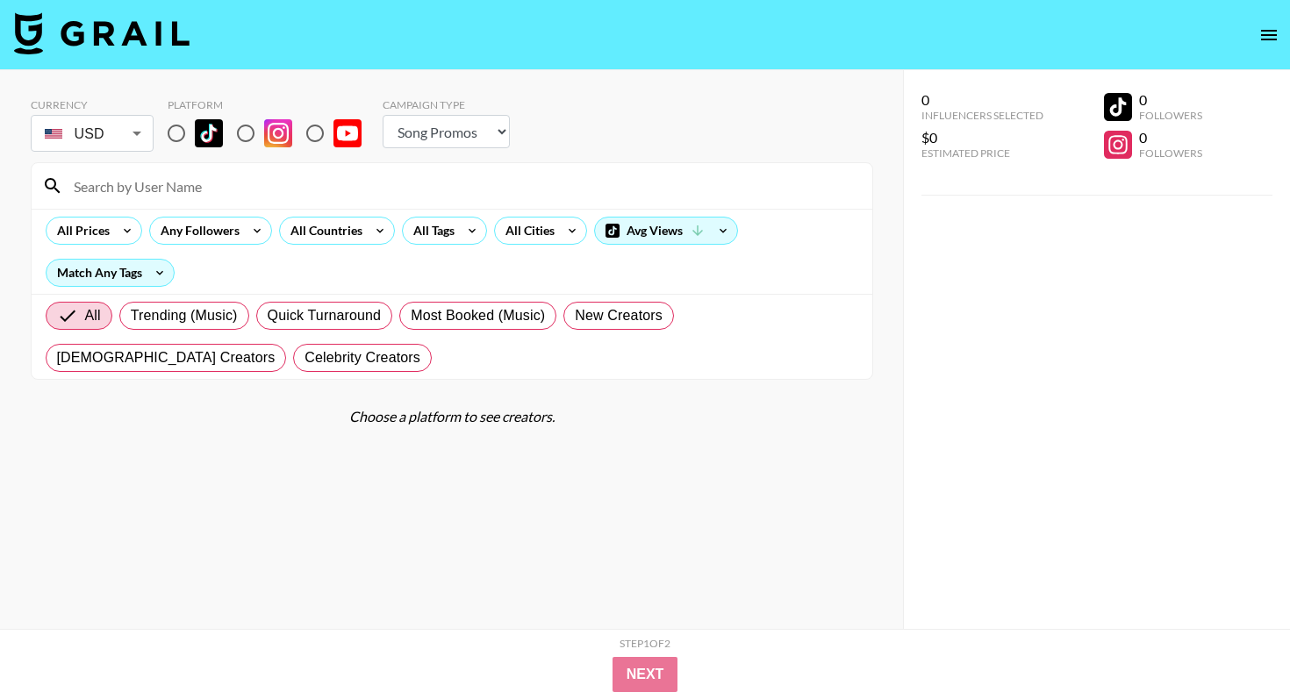  What do you see at coordinates (93, 316) in the screenshot?
I see `span: All` at bounding box center [93, 316].